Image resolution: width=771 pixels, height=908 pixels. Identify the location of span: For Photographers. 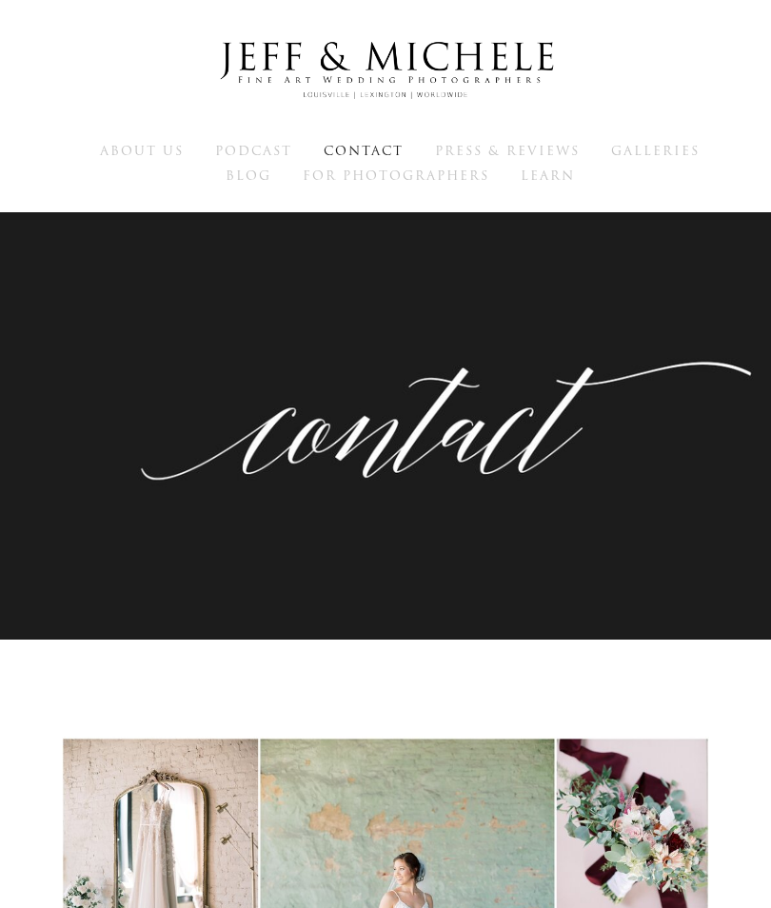
(396, 175).